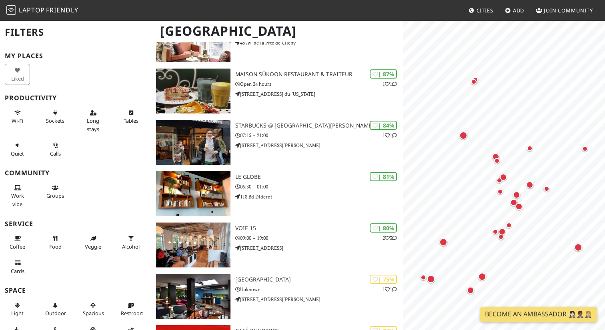  Describe the element at coordinates (93, 309) in the screenshot. I see `button: Spacious` at that location.